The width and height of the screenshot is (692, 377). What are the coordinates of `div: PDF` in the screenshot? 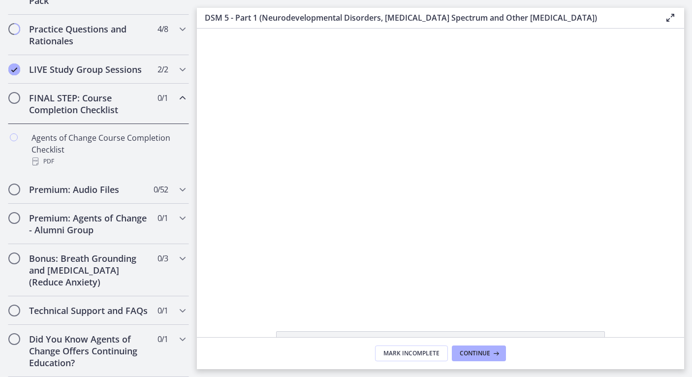 It's located at (108, 161).